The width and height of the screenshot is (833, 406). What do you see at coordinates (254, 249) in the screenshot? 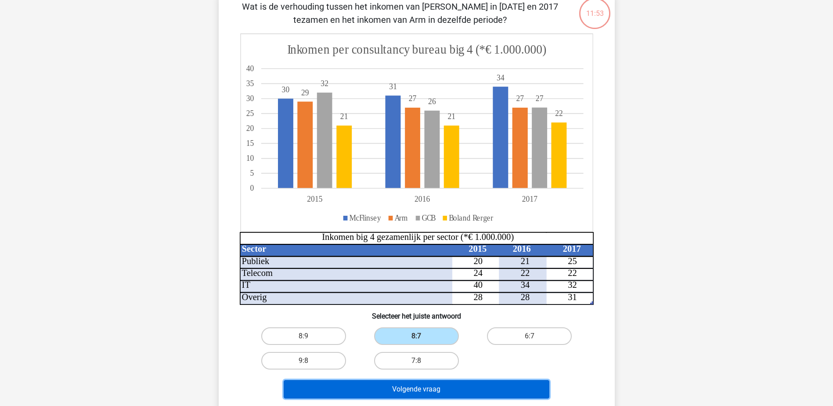
I see `tspan: Sector` at bounding box center [254, 249].